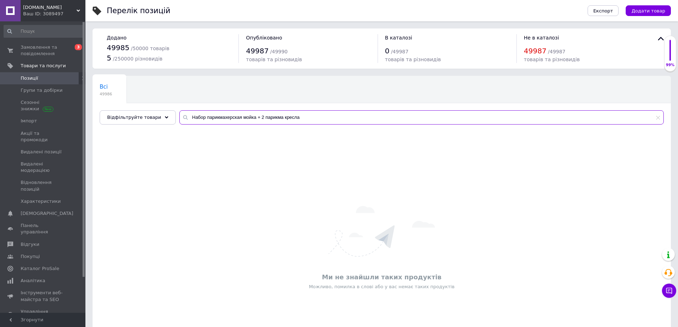 This screenshot has height=327, width=678. What do you see at coordinates (43, 229) in the screenshot?
I see `span: Панель управління` at bounding box center [43, 229].